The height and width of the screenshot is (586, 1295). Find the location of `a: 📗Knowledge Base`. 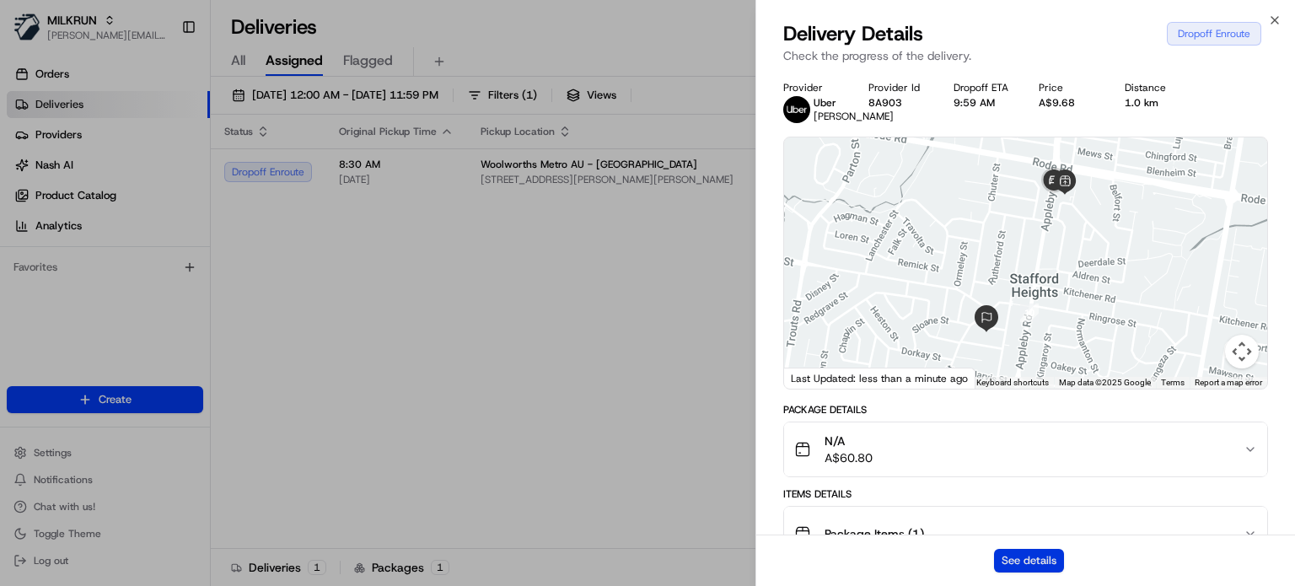

a: 📗Knowledge Base is located at coordinates (72, 253).